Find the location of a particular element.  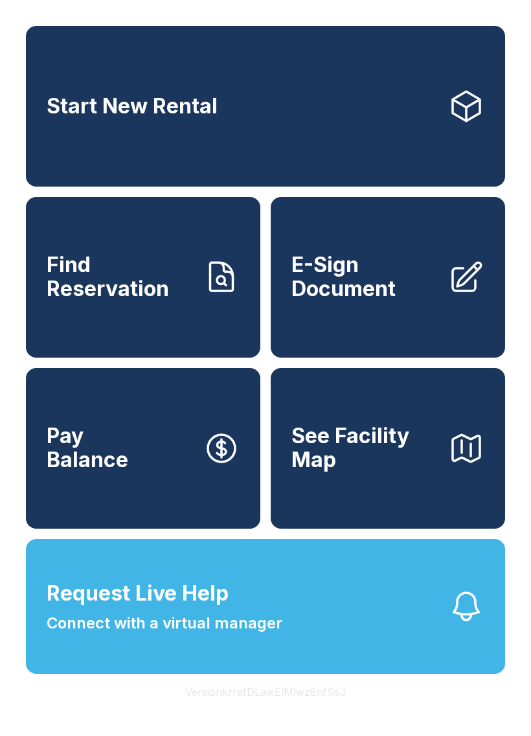

button: PayBalance is located at coordinates (143, 448).